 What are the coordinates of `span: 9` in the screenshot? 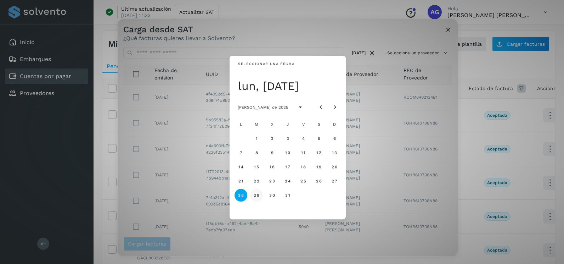 It's located at (272, 152).